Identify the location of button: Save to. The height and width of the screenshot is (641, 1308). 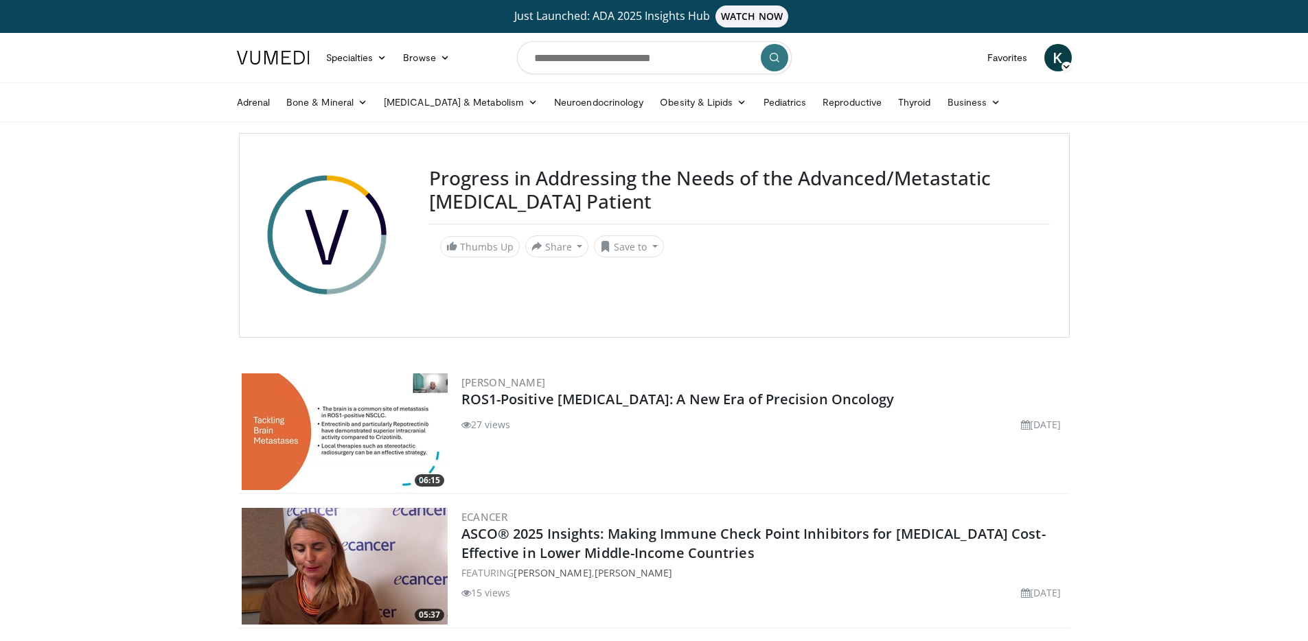
(629, 246).